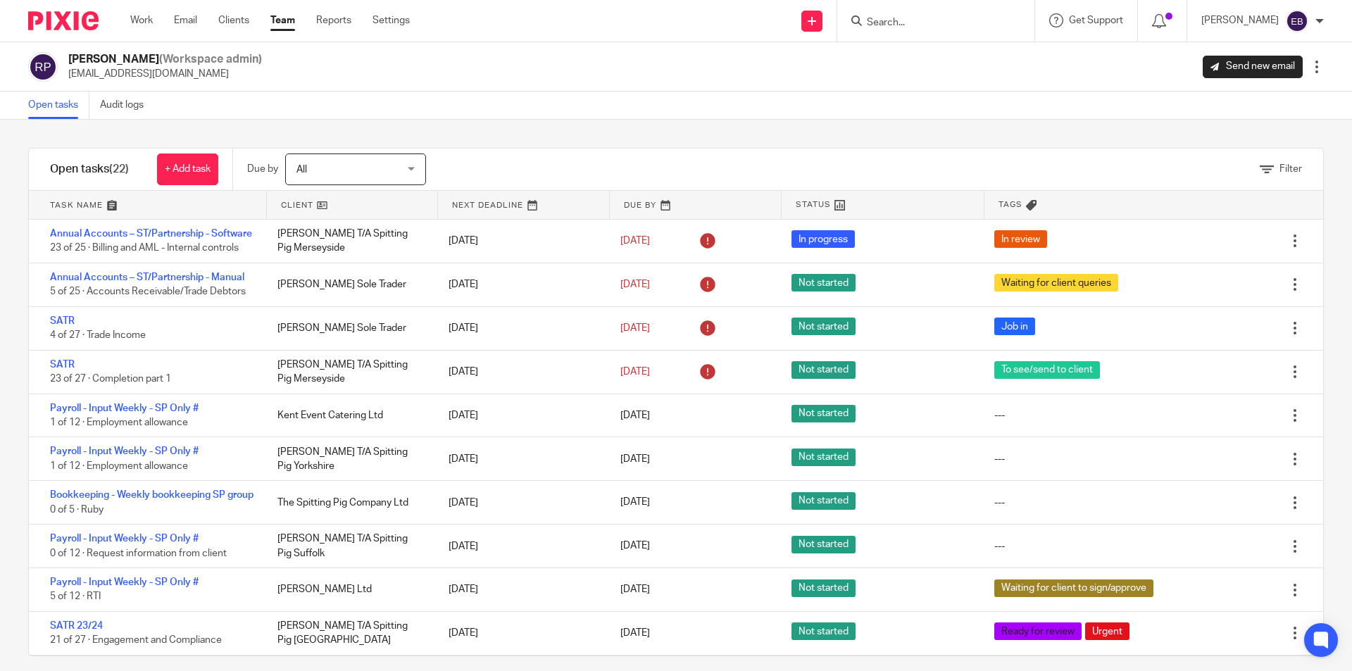 This screenshot has height=671, width=1352. What do you see at coordinates (301, 170) in the screenshot?
I see `span: All` at bounding box center [301, 170].